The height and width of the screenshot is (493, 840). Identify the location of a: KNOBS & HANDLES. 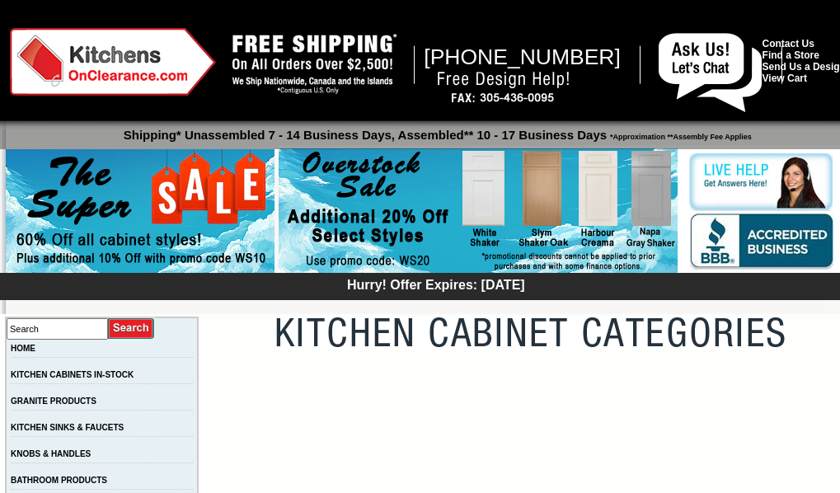
(50, 453).